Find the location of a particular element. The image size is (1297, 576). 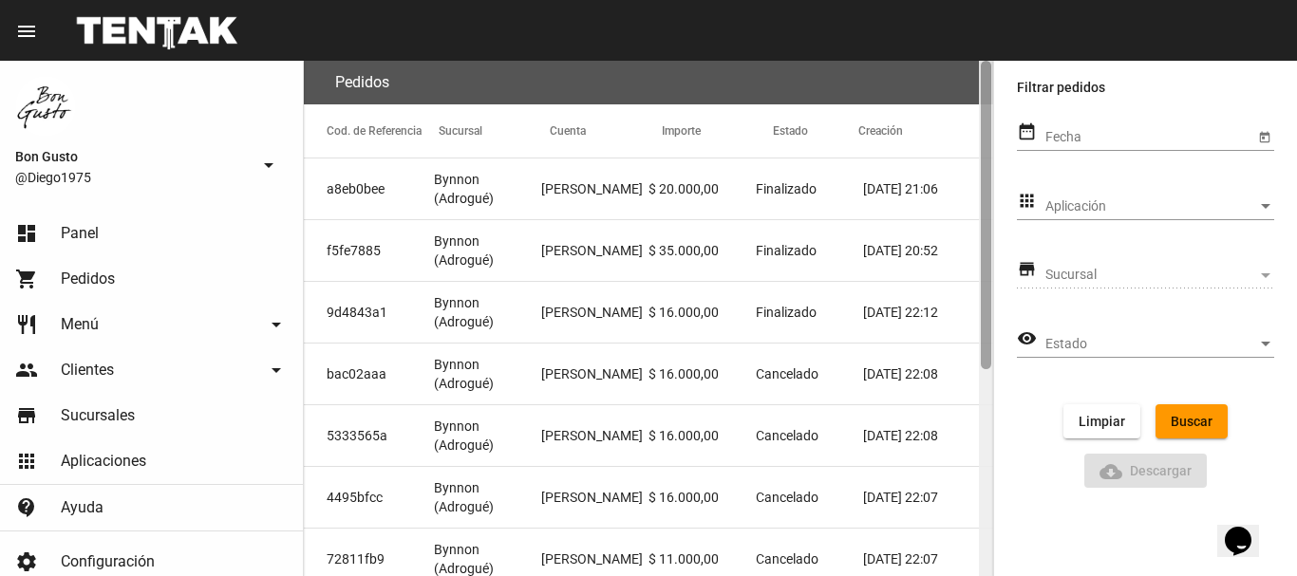

mat-icon: settings is located at coordinates (27, 562).